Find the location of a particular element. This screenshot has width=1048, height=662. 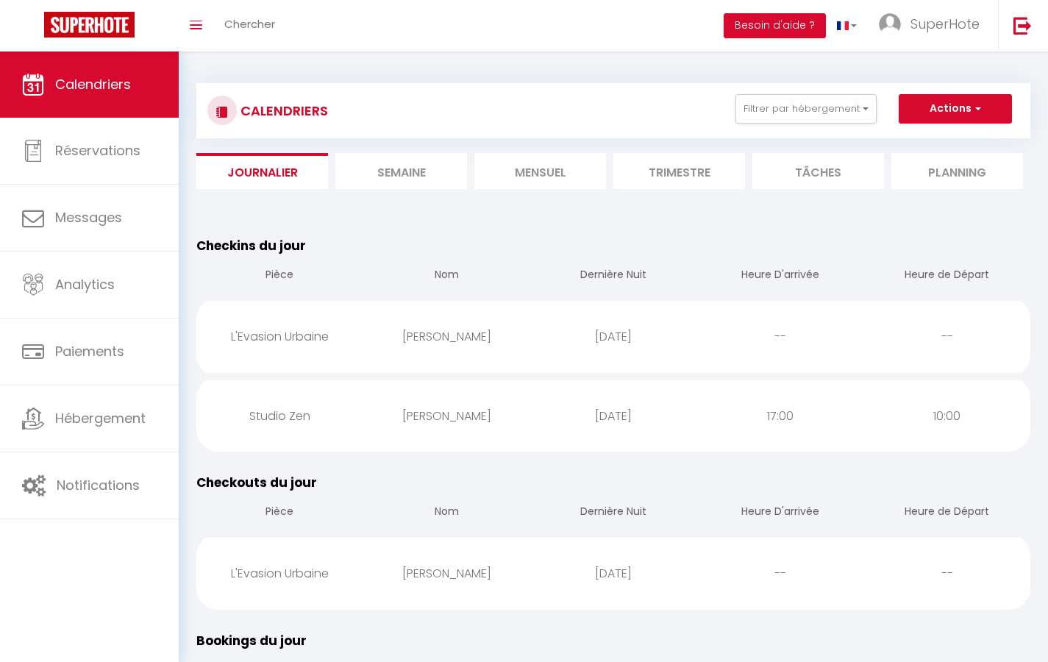

button: Filtrer par hébergement is located at coordinates (806, 109).